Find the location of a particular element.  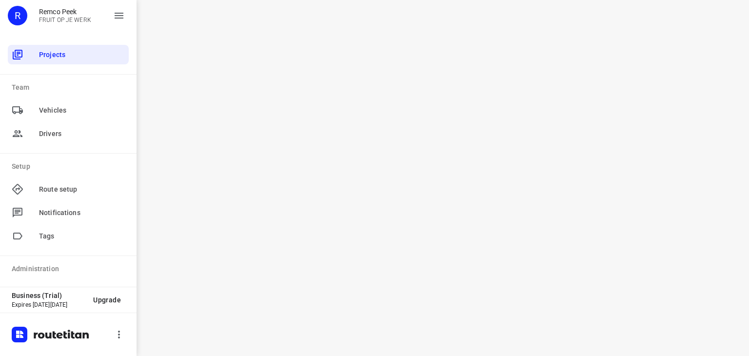

p: FRUIT OP JE WERK is located at coordinates (65, 20).